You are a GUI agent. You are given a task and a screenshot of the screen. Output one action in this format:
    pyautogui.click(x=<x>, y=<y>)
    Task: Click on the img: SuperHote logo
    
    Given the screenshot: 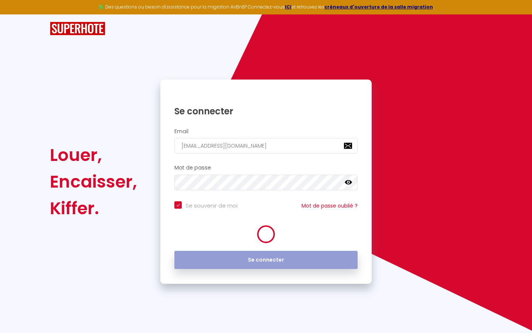 What is the action you would take?
    pyautogui.click(x=78, y=28)
    